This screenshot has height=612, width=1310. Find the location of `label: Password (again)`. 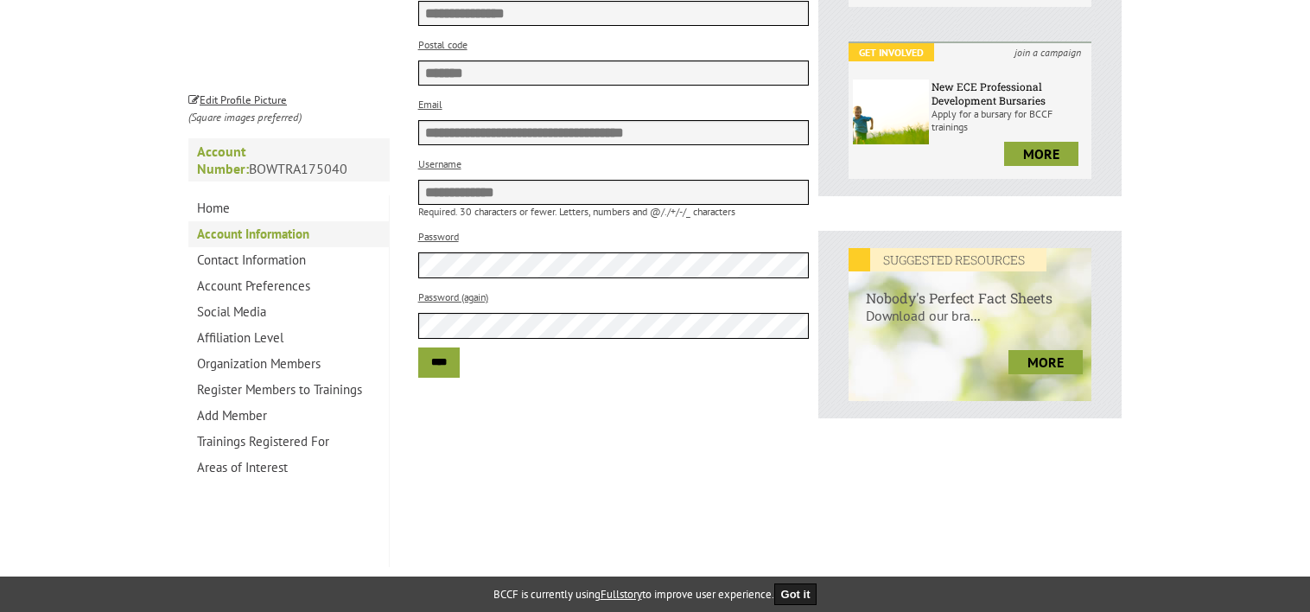

label: Password (again) is located at coordinates (453, 296).